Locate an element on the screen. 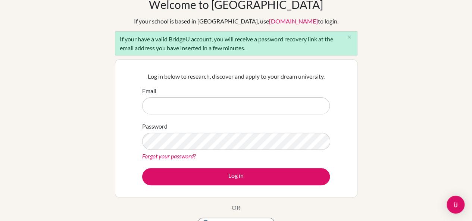 The width and height of the screenshot is (472, 221). button: Log in is located at coordinates (236, 177).